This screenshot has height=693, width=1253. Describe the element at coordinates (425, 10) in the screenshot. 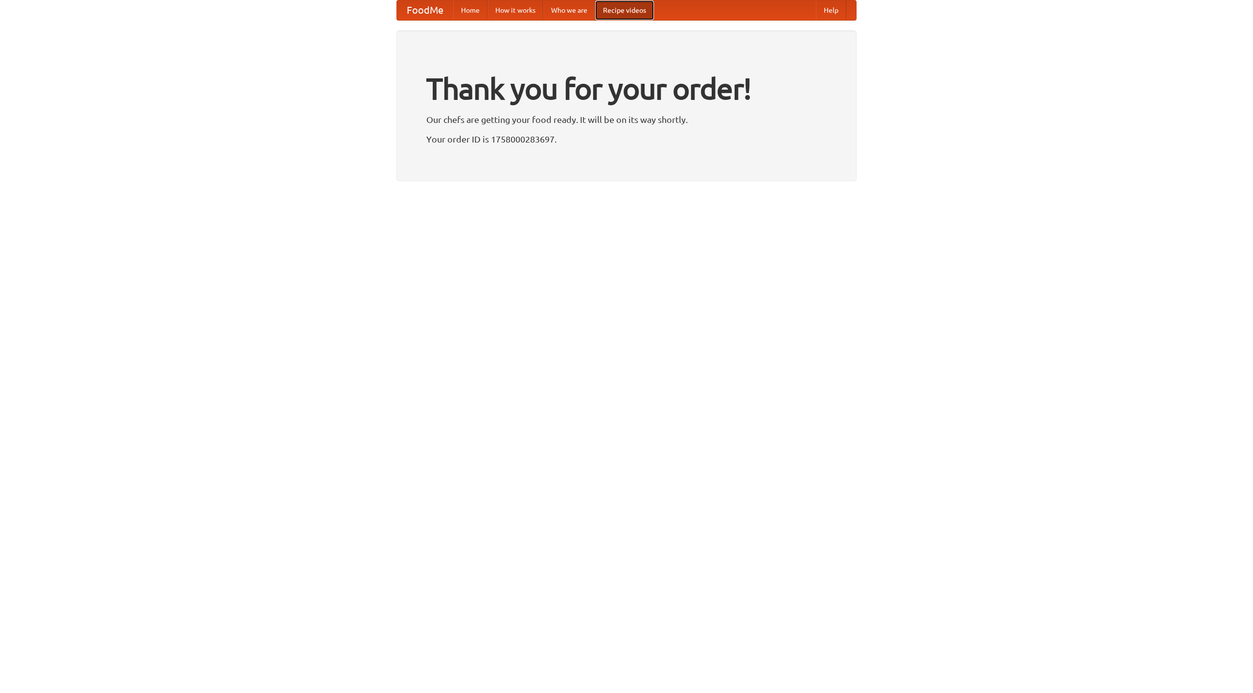

I see `a: FoodMe` at that location.